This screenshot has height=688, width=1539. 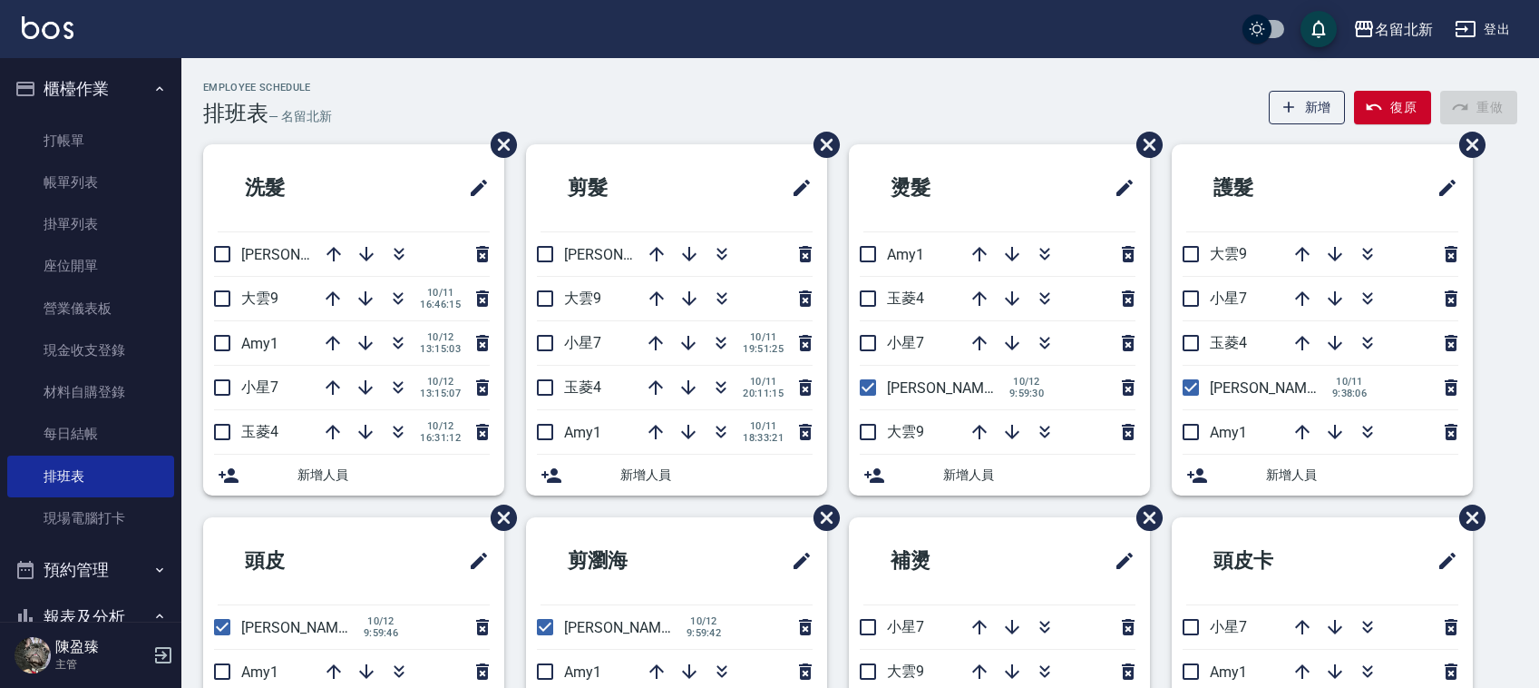 I want to click on a: 排班表, so click(x=91, y=476).